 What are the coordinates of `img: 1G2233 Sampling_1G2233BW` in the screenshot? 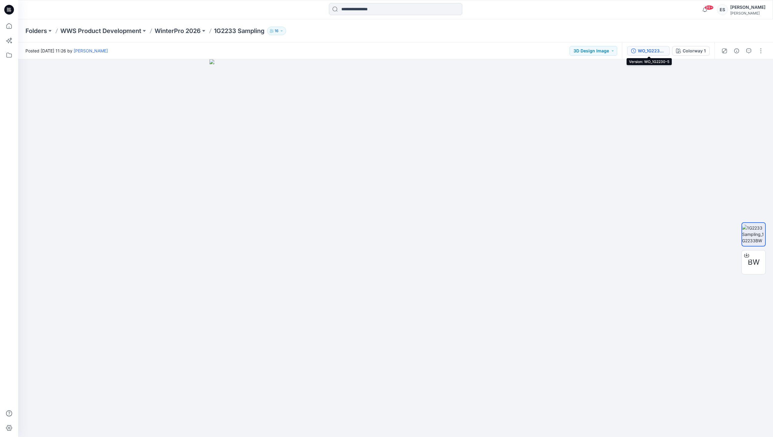 It's located at (753, 234).